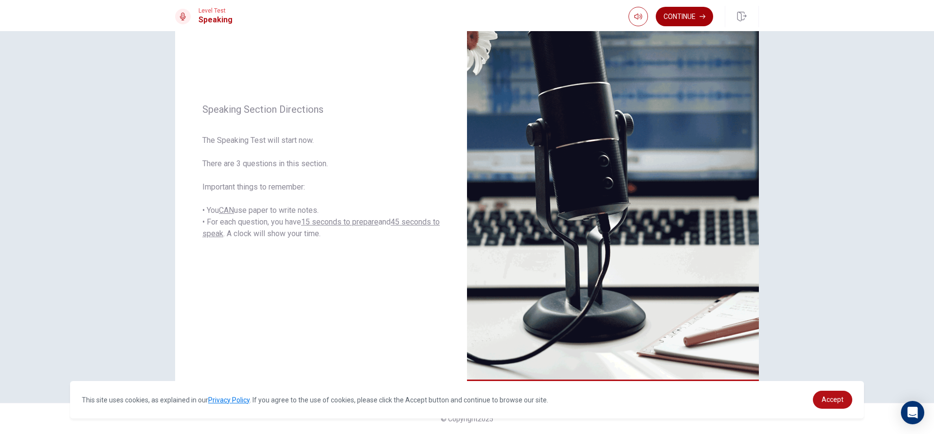  What do you see at coordinates (913, 413) in the screenshot?
I see `div: Open Intercom Messenger` at bounding box center [913, 413].